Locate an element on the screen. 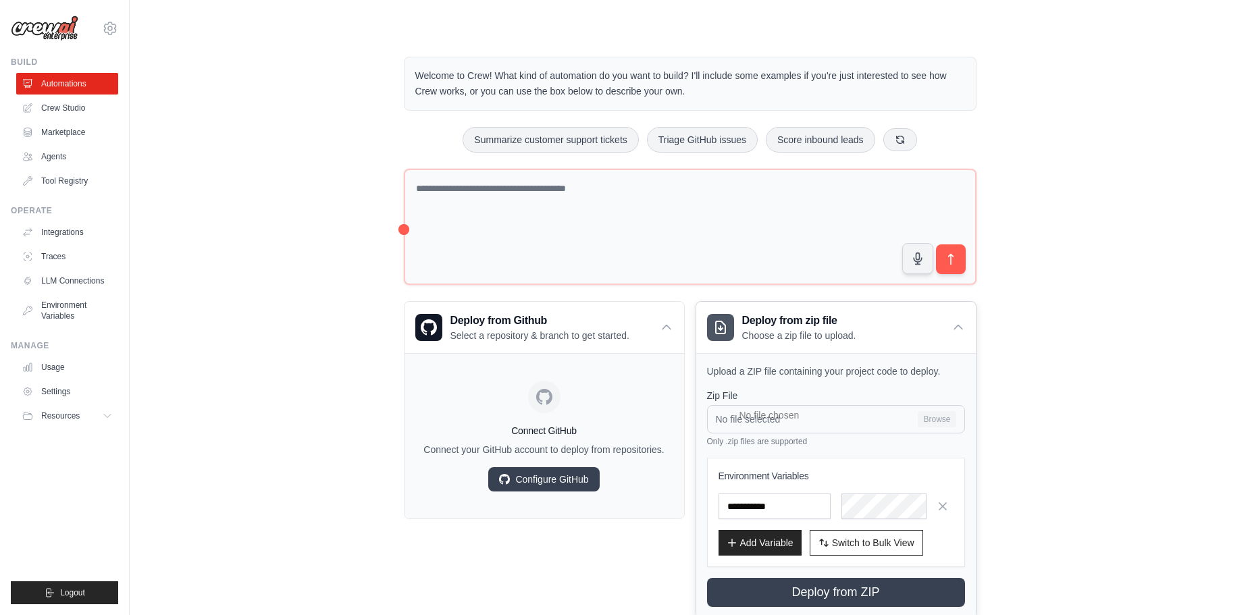 This screenshot has width=1250, height=615. p: Only .zip files are supported is located at coordinates (836, 442).